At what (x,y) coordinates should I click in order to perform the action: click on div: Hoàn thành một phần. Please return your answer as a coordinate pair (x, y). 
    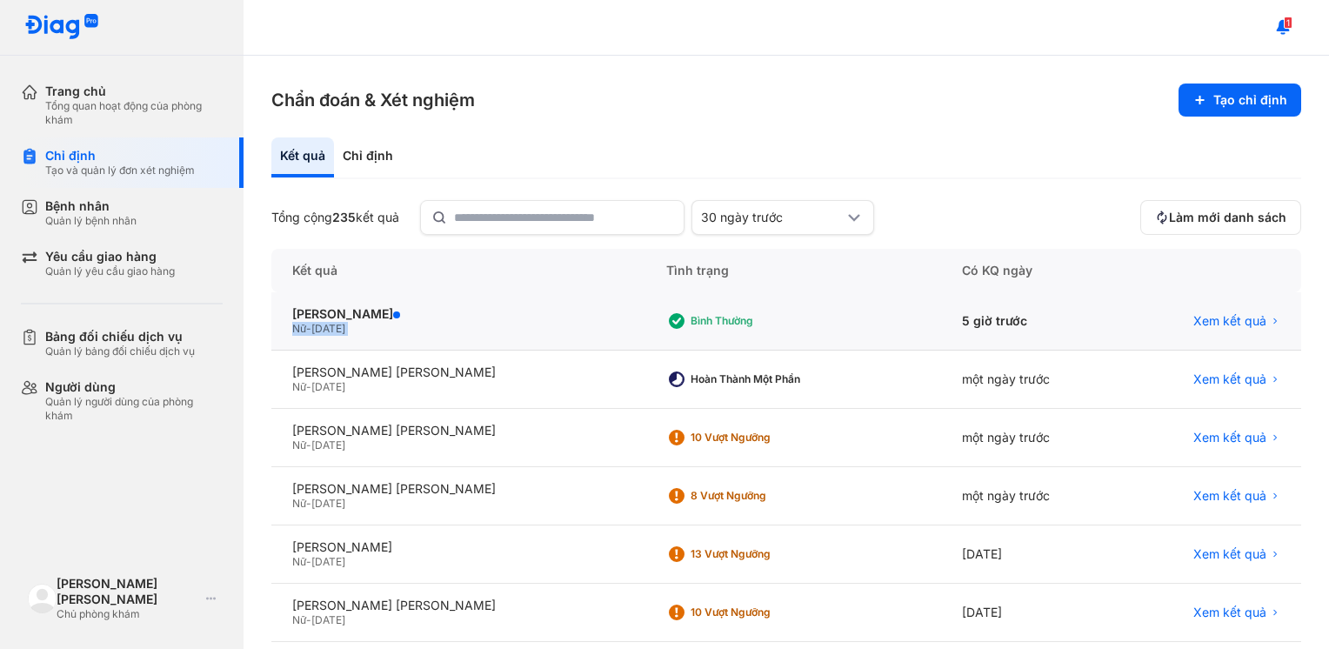
    Looking at the image, I should click on (760, 379).